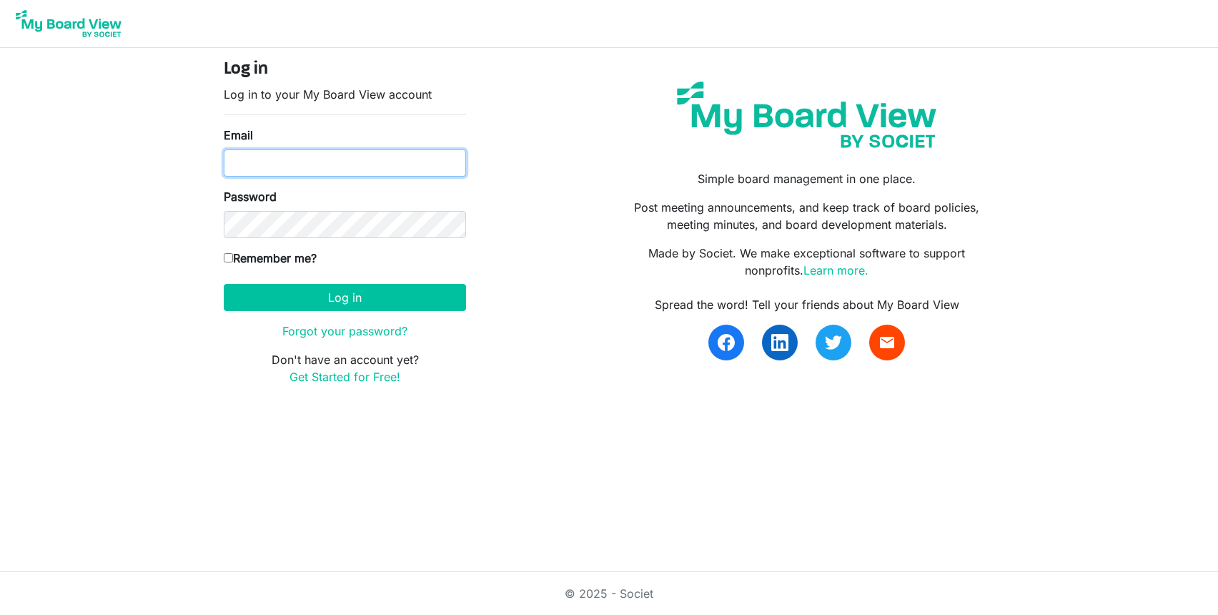  What do you see at coordinates (344, 297) in the screenshot?
I see `button: Log in` at bounding box center [344, 297].